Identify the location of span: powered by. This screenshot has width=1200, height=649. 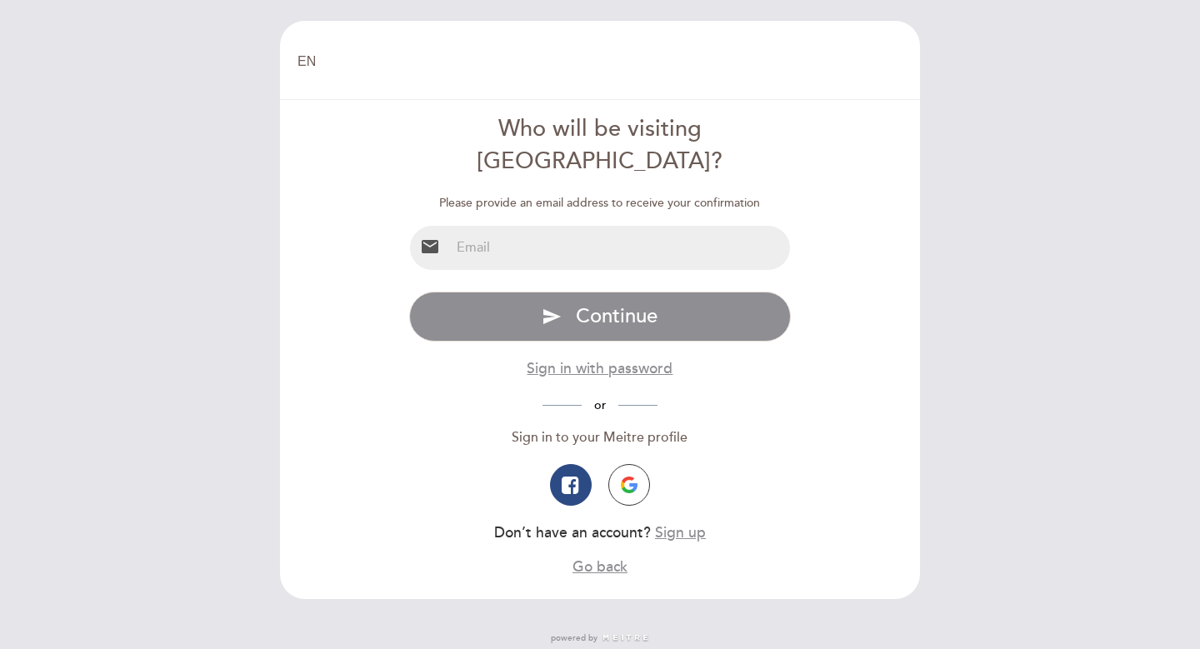
(574, 638).